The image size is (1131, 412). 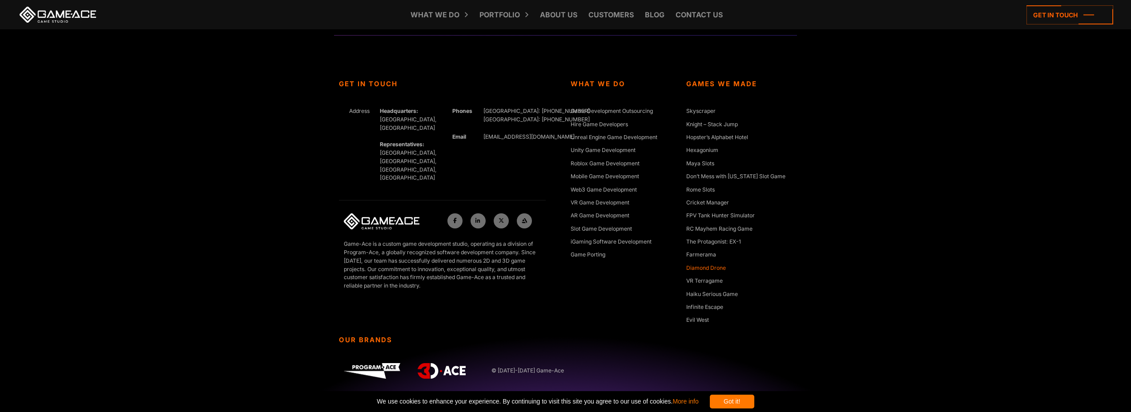 I want to click on a: Diamond Drone, so click(x=706, y=269).